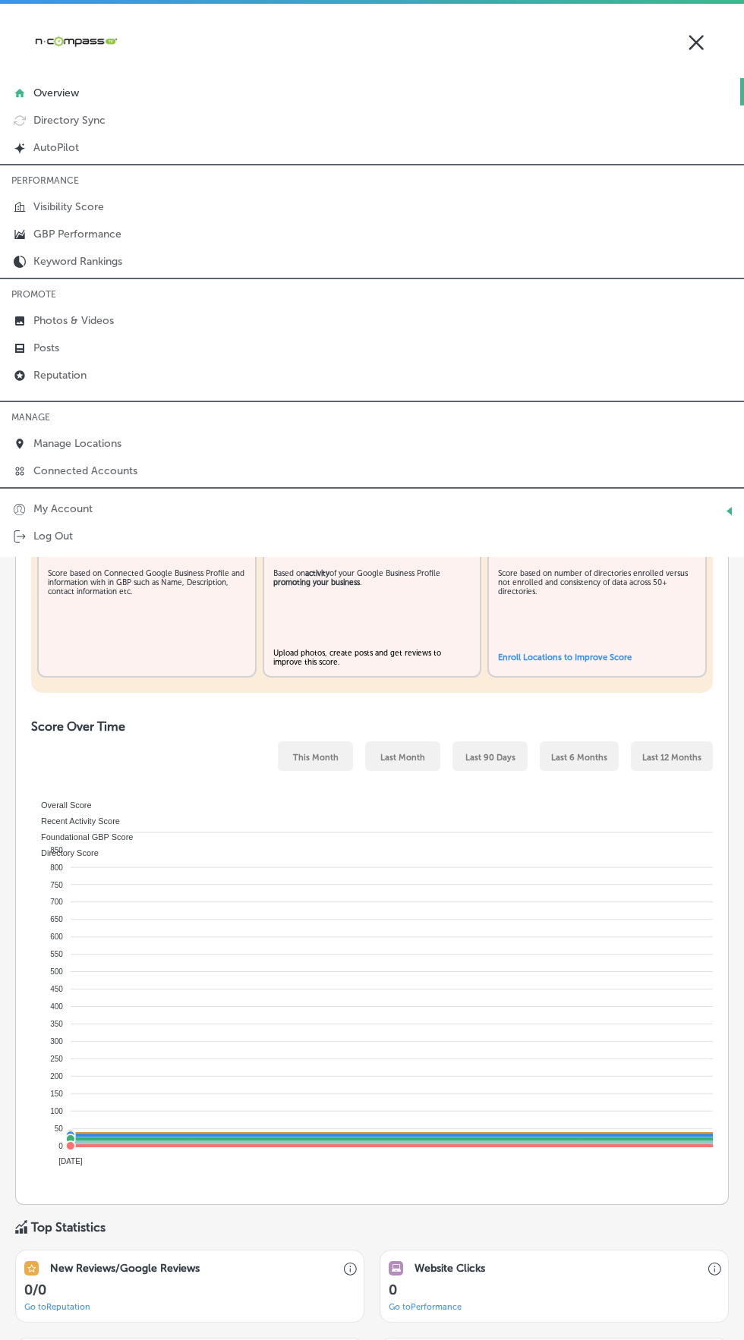  Describe the element at coordinates (316, 757) in the screenshot. I see `span: This Month` at that location.